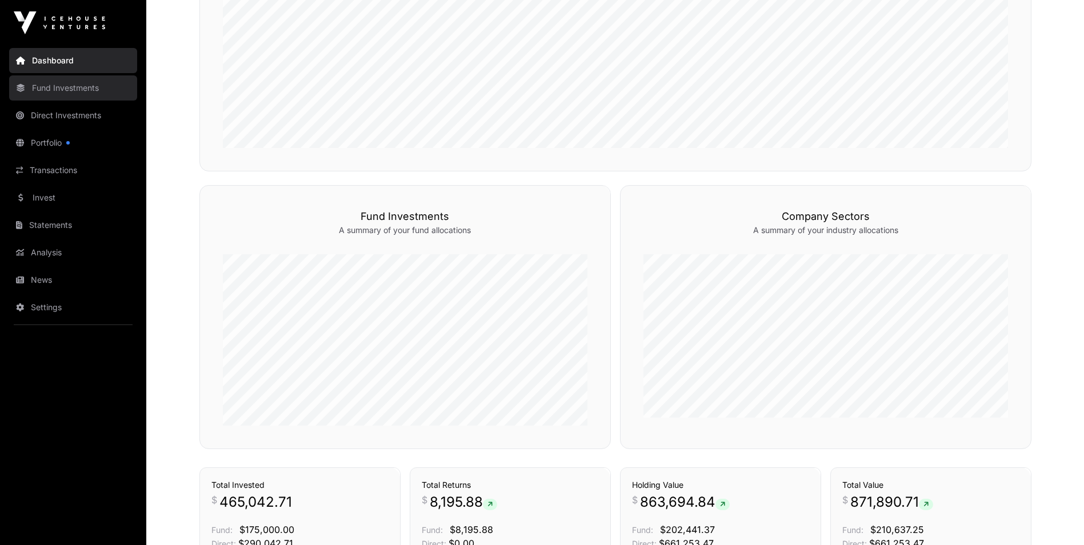  What do you see at coordinates (73, 198) in the screenshot?
I see `a: Invest` at bounding box center [73, 198].